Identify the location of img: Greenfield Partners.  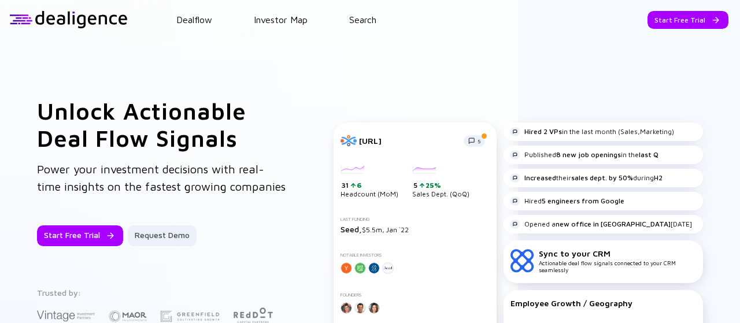
(190, 316).